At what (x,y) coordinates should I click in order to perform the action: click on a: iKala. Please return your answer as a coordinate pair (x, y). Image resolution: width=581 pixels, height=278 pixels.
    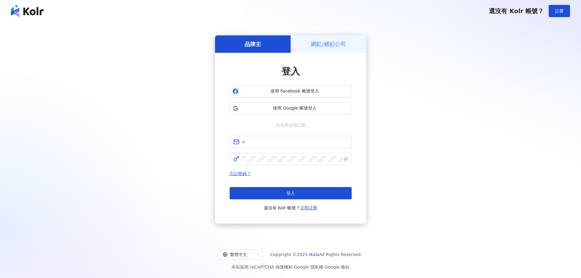
    Looking at the image, I should click on (314, 254).